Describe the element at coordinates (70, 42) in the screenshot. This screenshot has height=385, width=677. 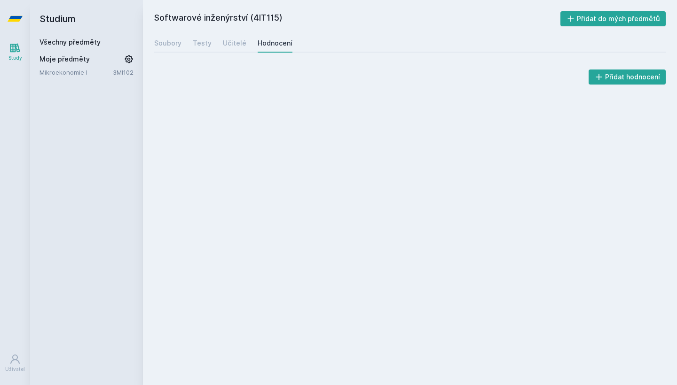
I see `a: Všechny předměty` at that location.